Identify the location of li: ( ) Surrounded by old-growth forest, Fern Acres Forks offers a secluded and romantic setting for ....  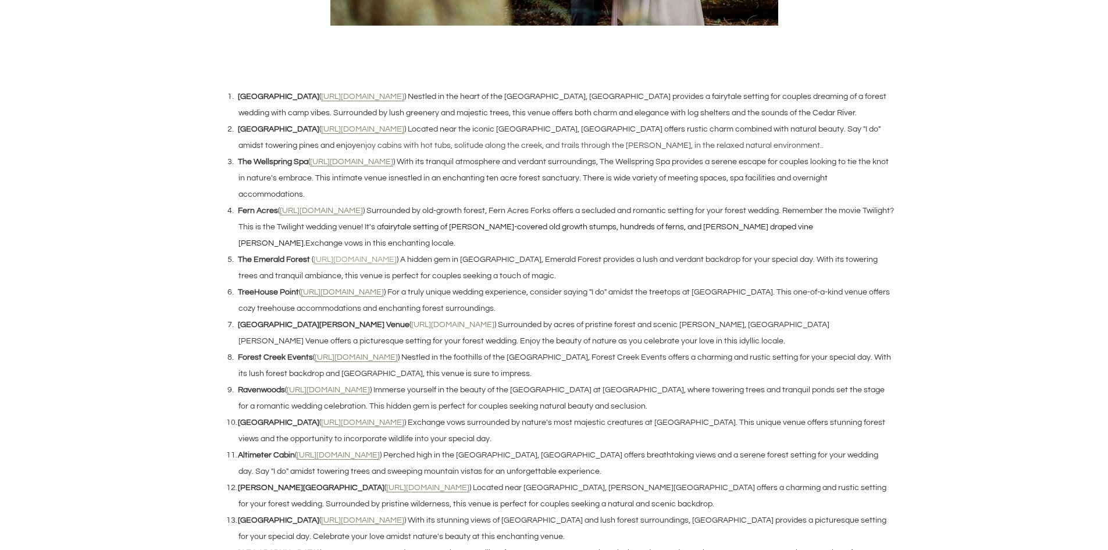
(560, 227).